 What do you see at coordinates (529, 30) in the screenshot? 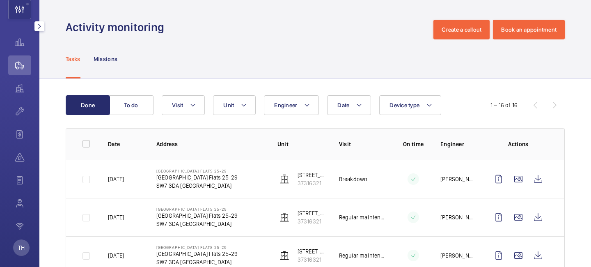
I see `button: Book an appointment` at bounding box center [529, 30].